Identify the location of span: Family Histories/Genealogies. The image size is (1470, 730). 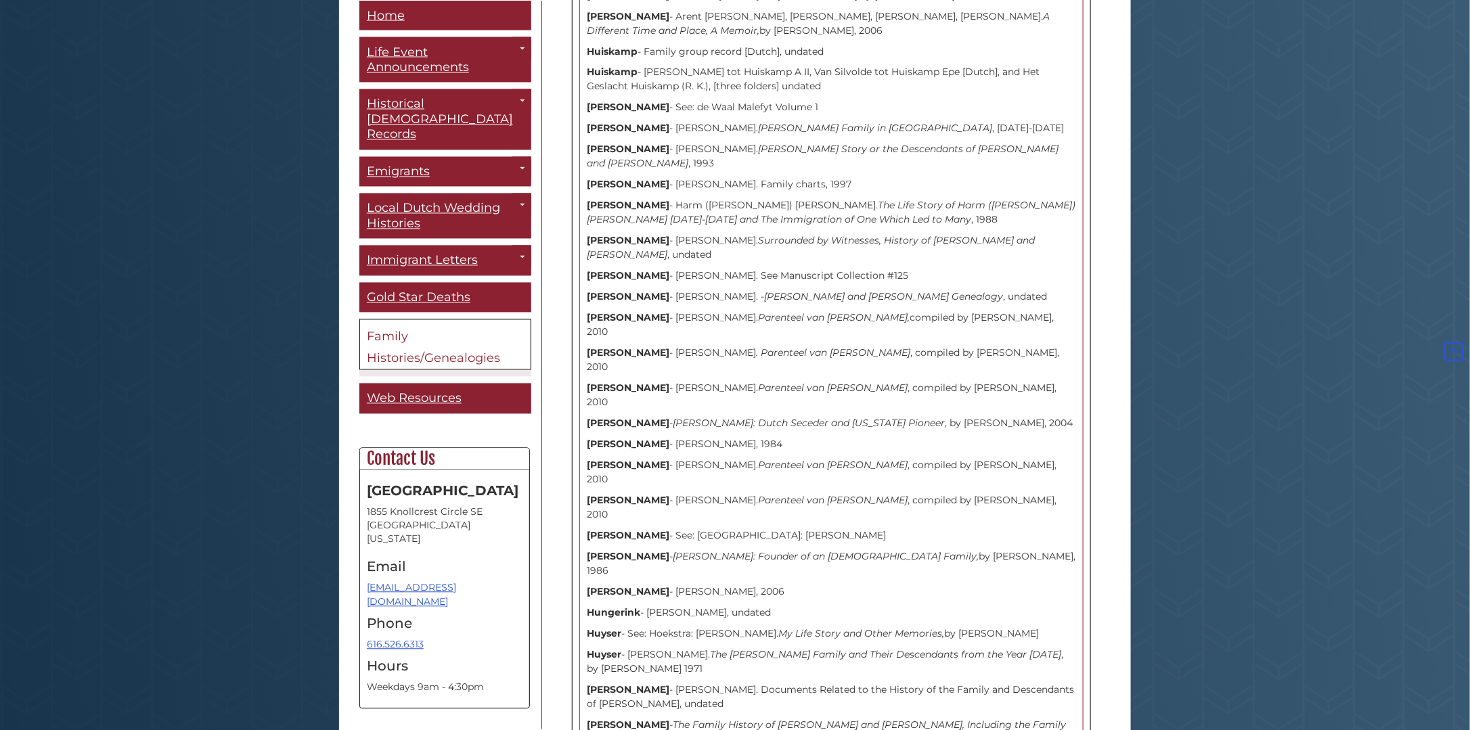
(433, 348).